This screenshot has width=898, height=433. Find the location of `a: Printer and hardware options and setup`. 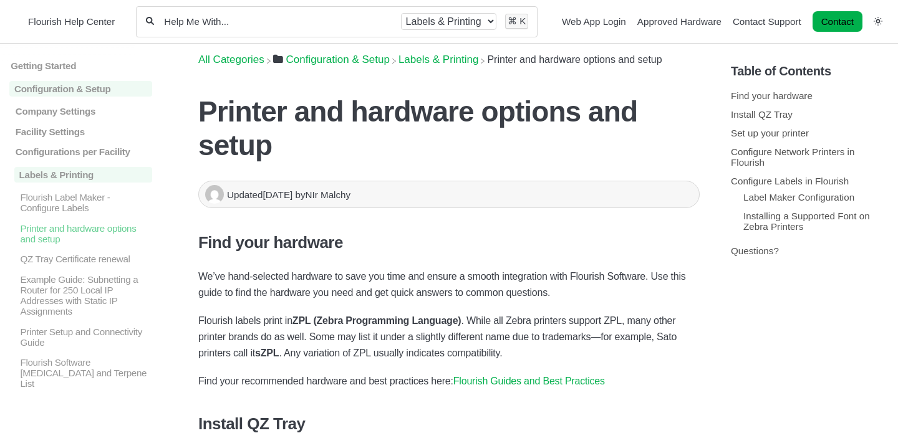

a: Printer and hardware options and setup is located at coordinates (80, 234).